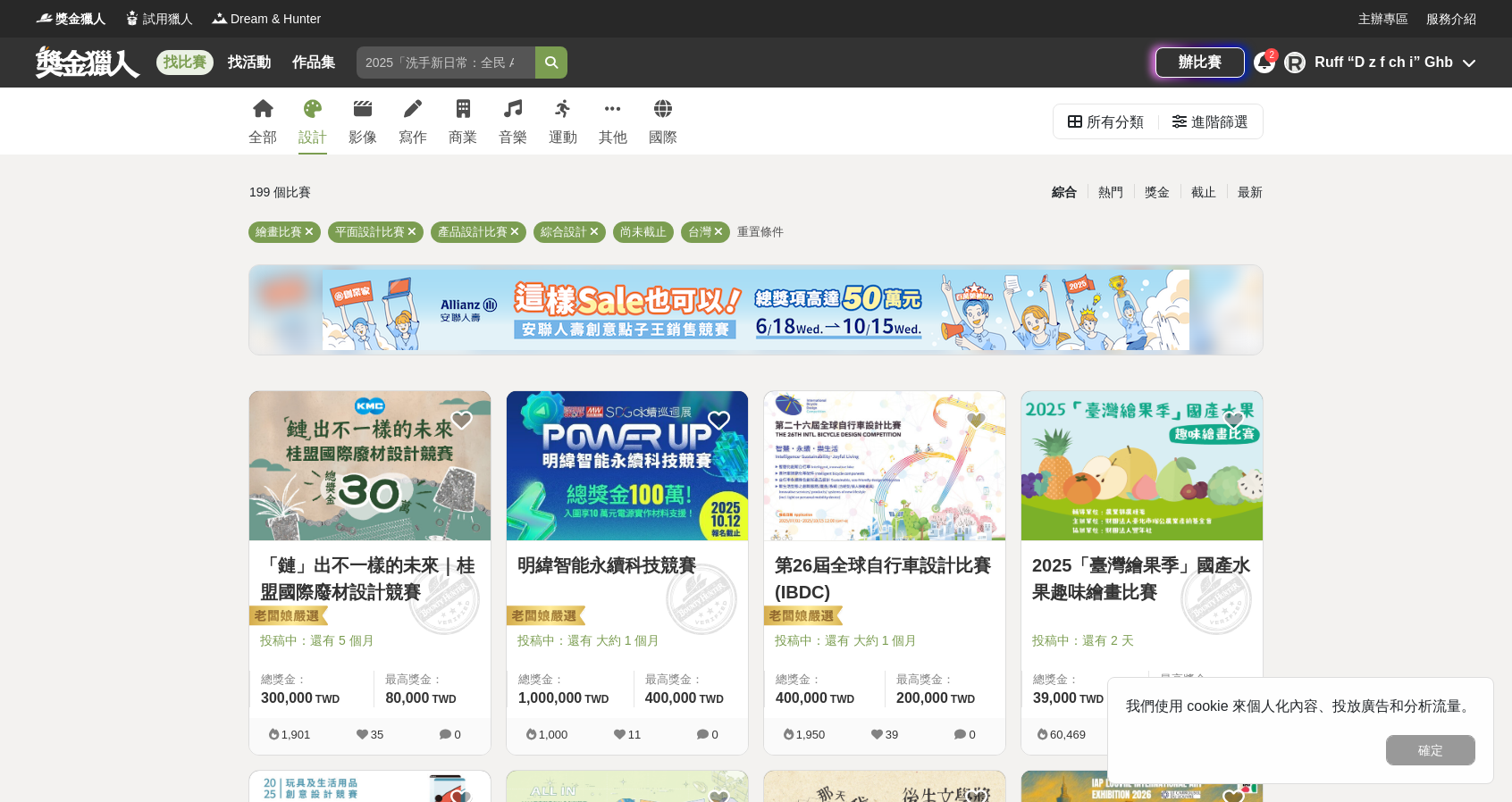  What do you see at coordinates (1200, 63) in the screenshot?
I see `a: 辦比賽` at bounding box center [1200, 63].